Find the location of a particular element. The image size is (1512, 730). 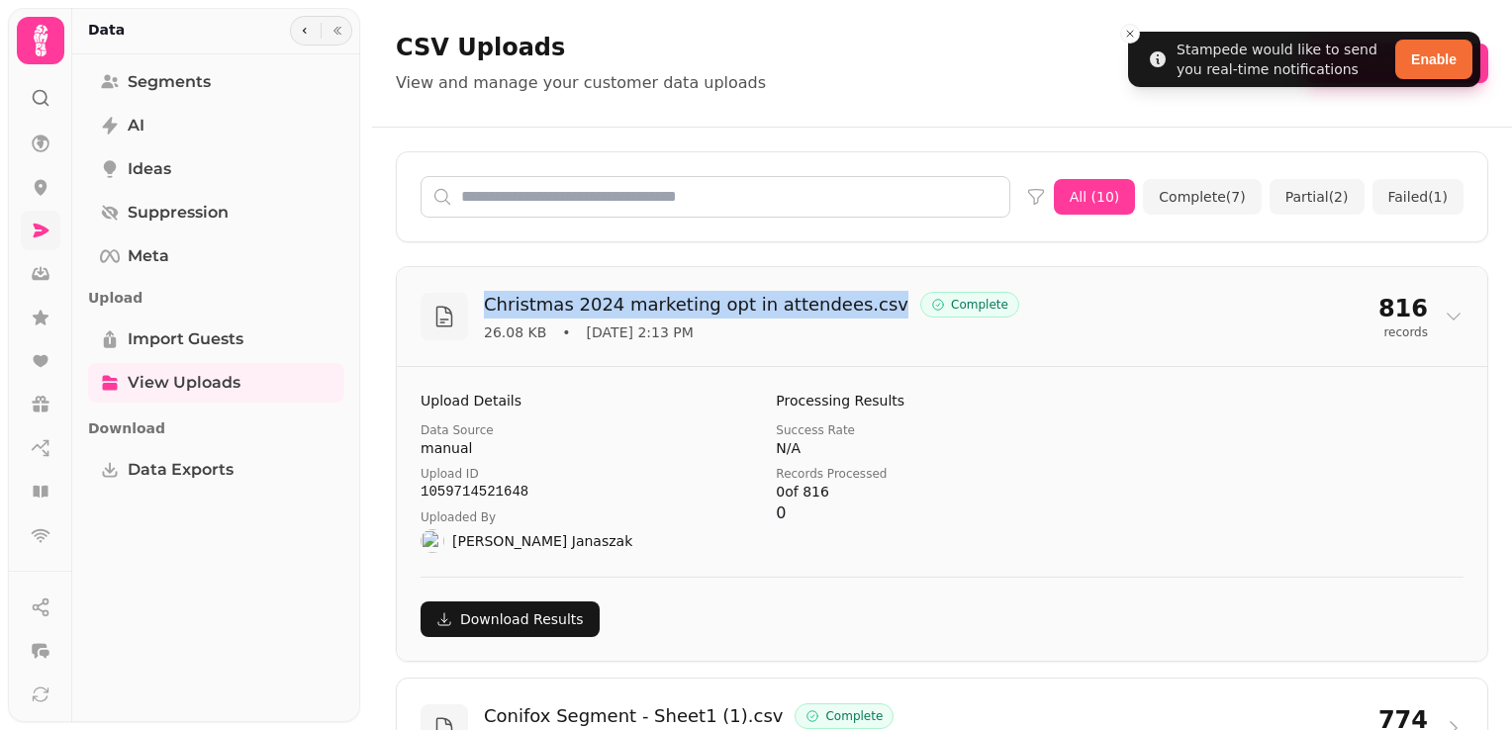

a: Data Exports is located at coordinates (216, 470).